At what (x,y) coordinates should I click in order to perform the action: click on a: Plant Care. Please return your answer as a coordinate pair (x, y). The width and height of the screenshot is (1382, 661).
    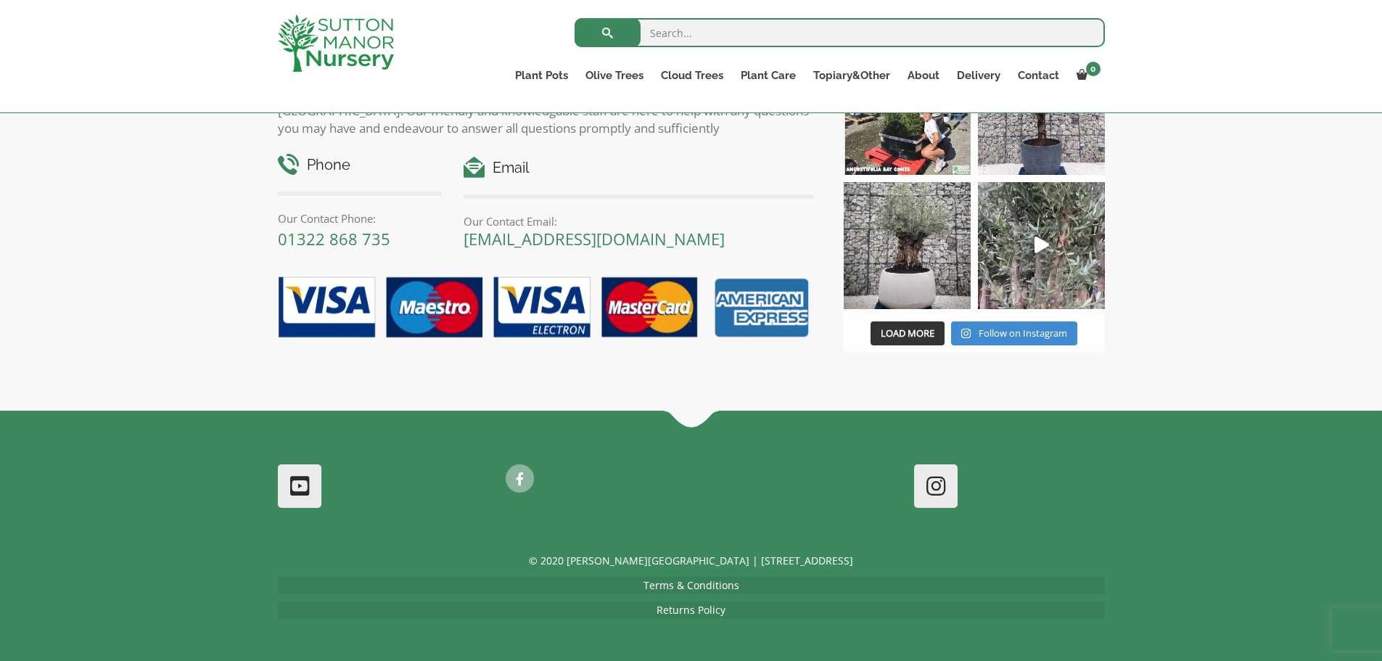
    Looking at the image, I should click on (768, 75).